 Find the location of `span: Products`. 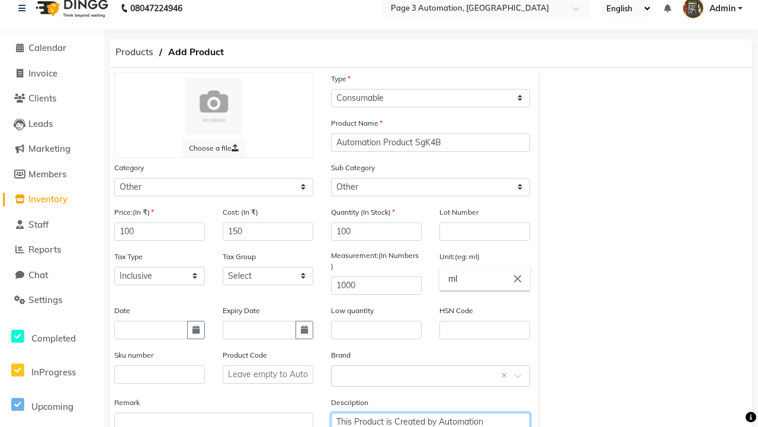

span: Products is located at coordinates (134, 52).